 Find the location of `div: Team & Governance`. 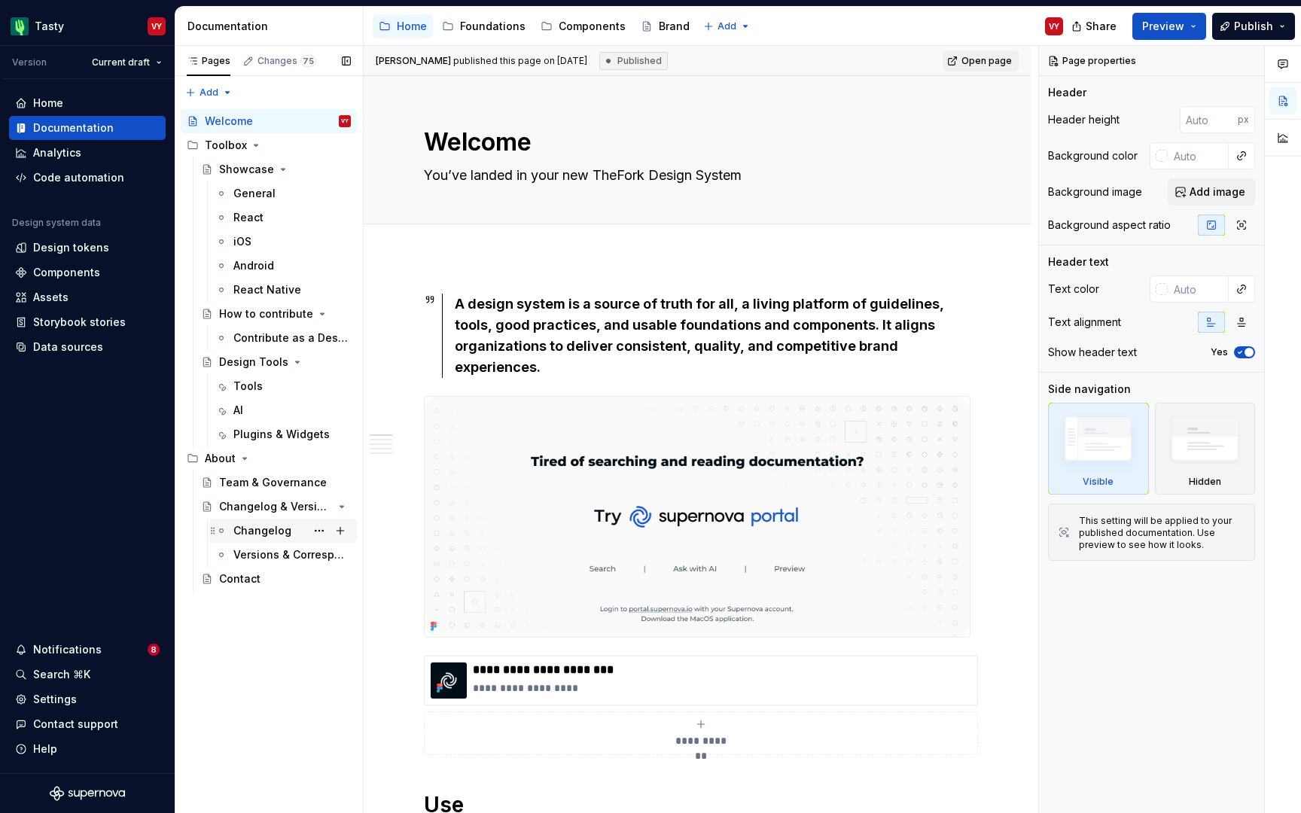

div: Team & Governance is located at coordinates (273, 483).